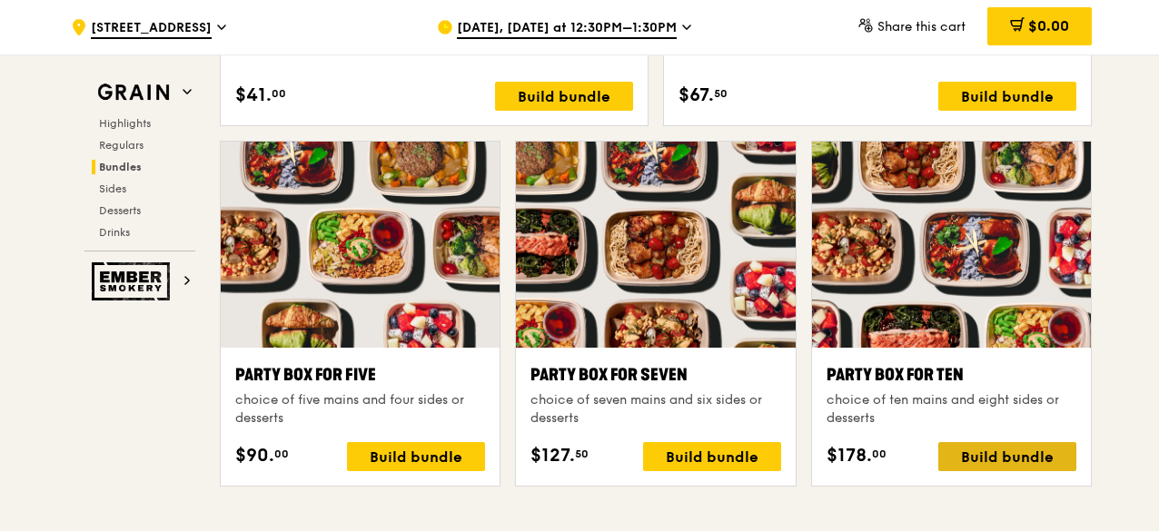 The height and width of the screenshot is (531, 1159). What do you see at coordinates (696, 95) in the screenshot?
I see `span: $67.` at bounding box center [696, 95].